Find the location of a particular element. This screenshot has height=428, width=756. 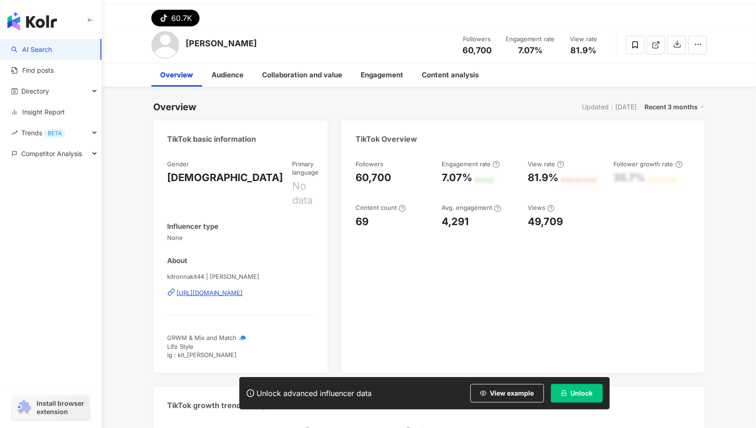

span: Trends is located at coordinates (43, 132).